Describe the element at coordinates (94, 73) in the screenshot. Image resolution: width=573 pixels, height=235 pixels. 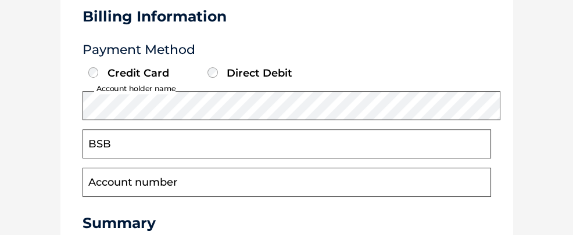
I see `input: Credit Card` at that location.